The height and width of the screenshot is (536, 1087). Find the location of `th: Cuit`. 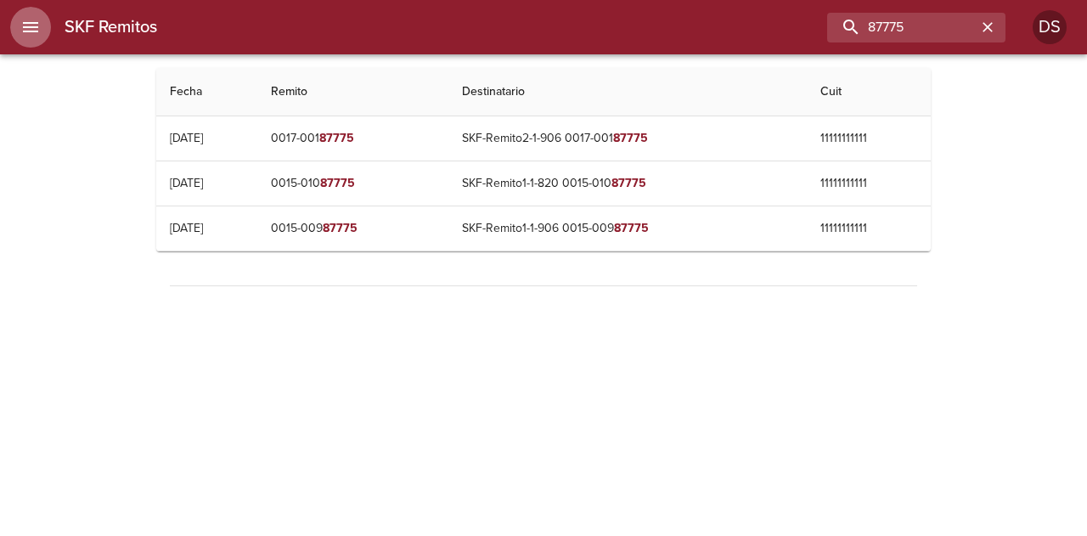

th: Cuit is located at coordinates (868, 92).